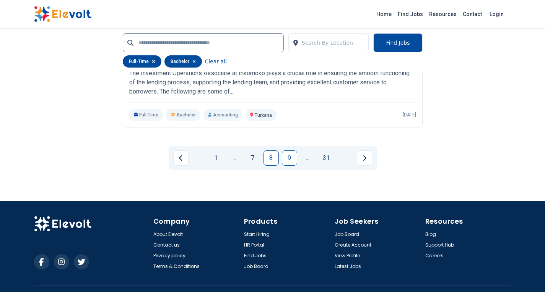  I want to click on span: Turkana, so click(263, 115).